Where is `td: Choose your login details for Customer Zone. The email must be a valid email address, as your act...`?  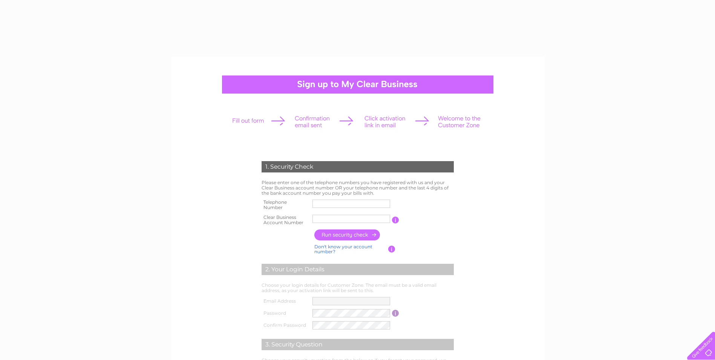
td: Choose your login details for Customer Zone. The email must be a valid email address, as your act... is located at coordinates (358, 288).